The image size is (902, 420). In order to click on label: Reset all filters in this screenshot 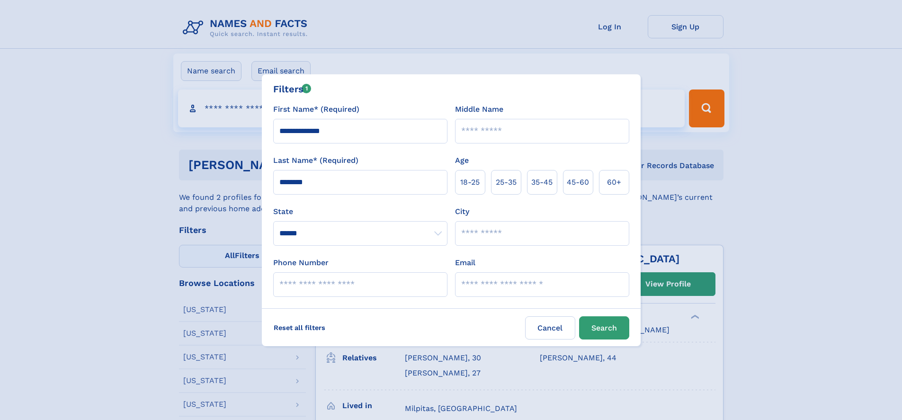, I will do `click(299, 328)`.